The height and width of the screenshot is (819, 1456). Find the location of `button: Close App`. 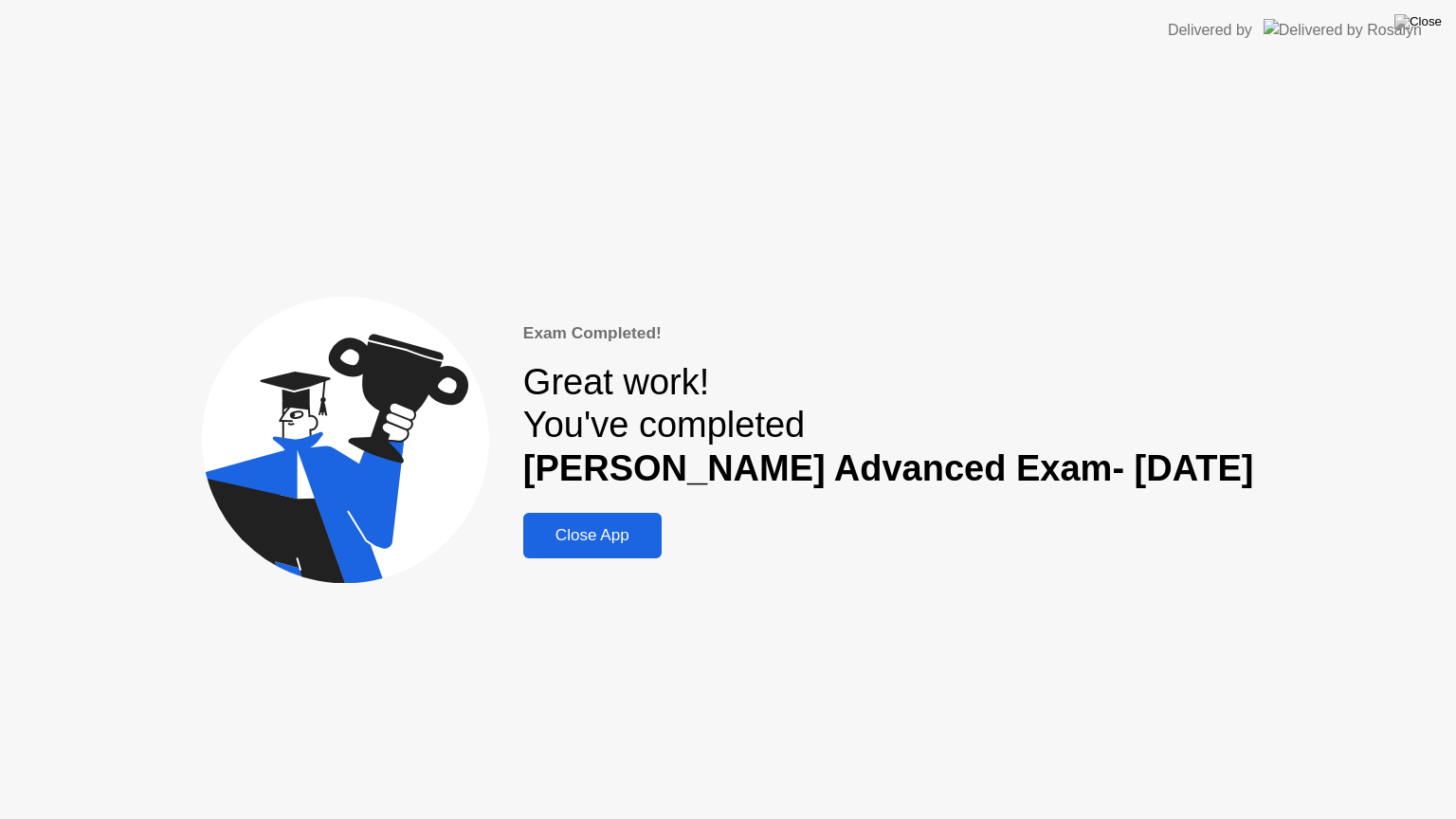

button: Close App is located at coordinates (593, 535).